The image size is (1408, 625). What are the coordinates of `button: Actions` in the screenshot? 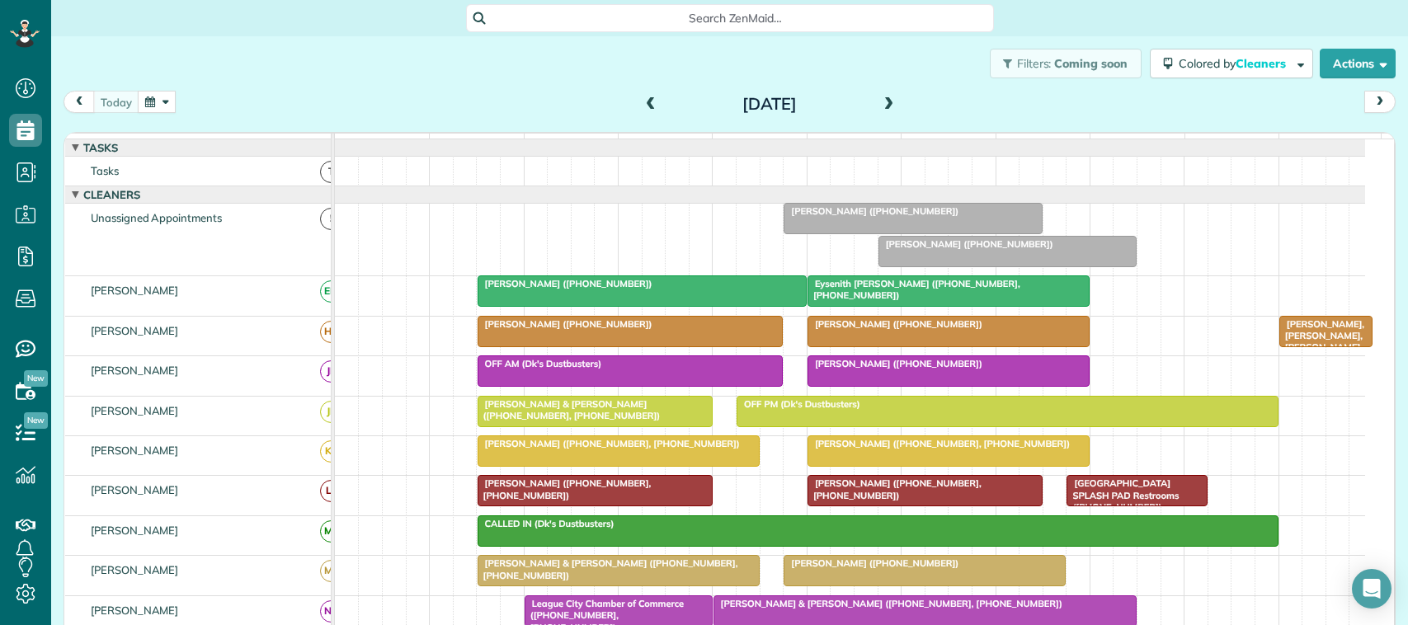 It's located at (1358, 64).